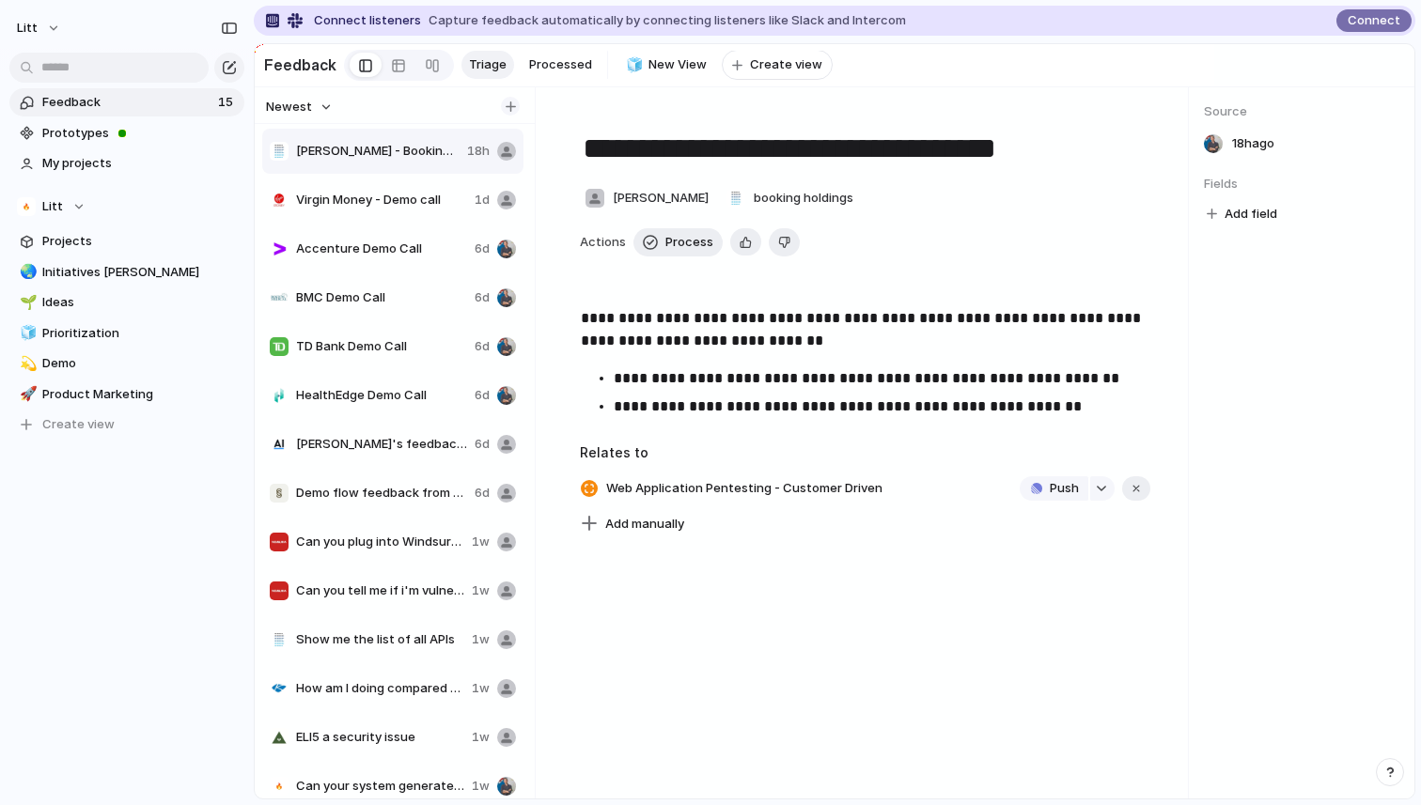  What do you see at coordinates (1374, 21) in the screenshot?
I see `button: Connect` at bounding box center [1374, 21].